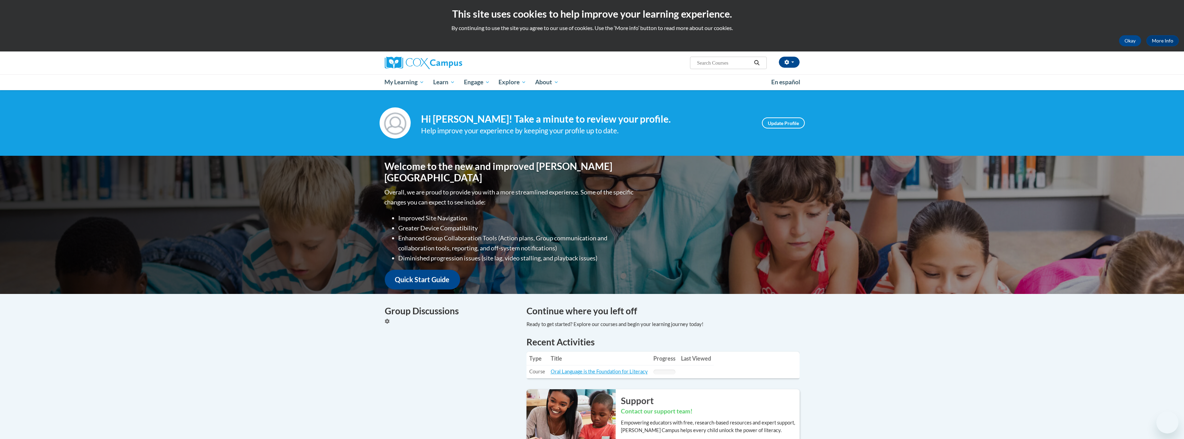 The width and height of the screenshot is (1184, 439). I want to click on button: Account Settings, so click(789, 62).